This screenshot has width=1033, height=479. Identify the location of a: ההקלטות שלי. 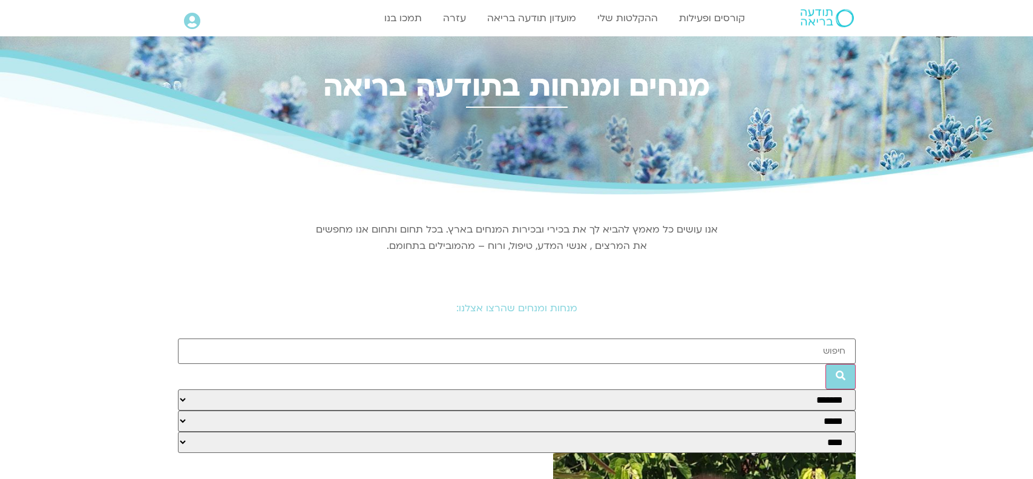
(628, 18).